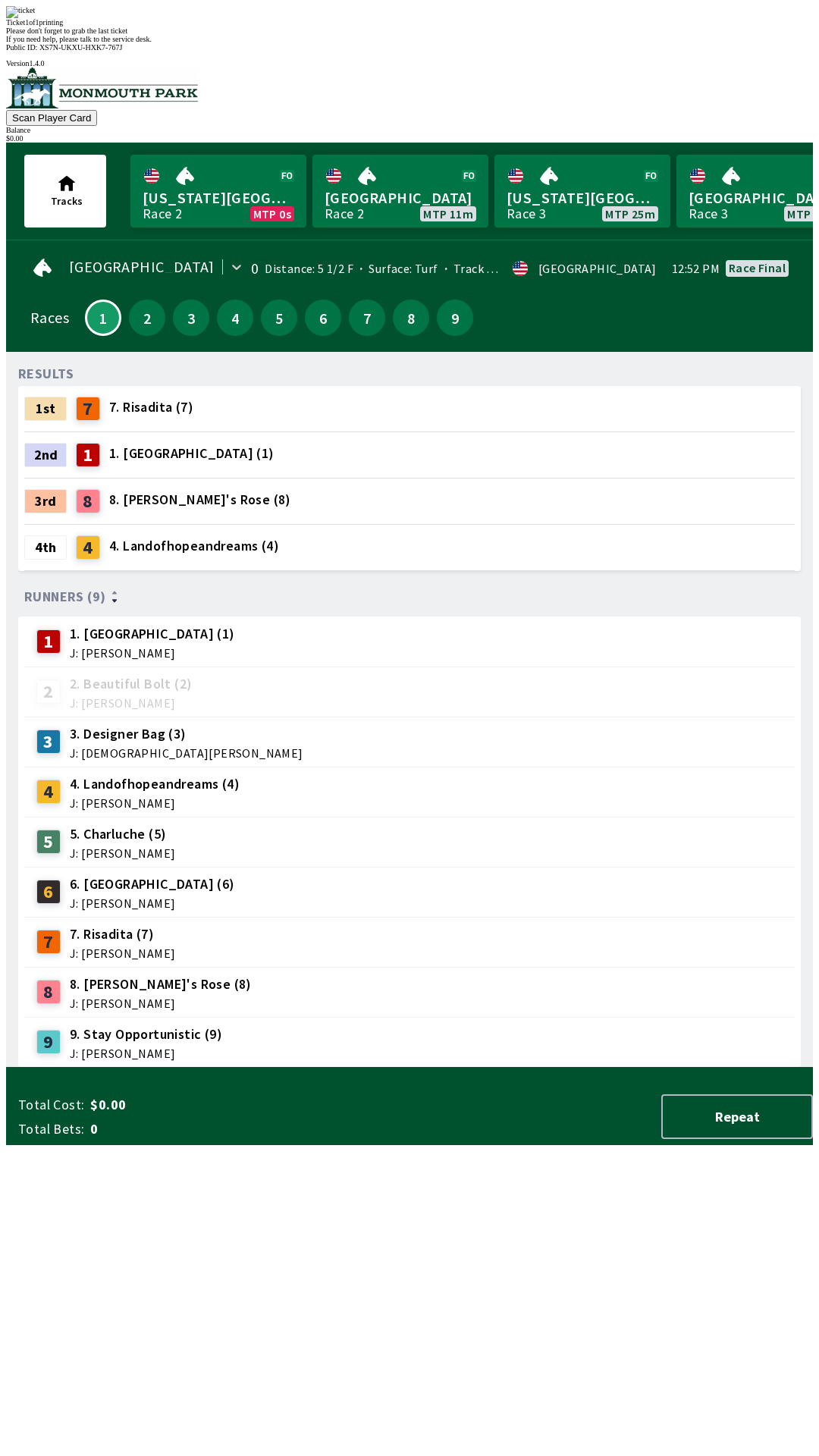  What do you see at coordinates (49, 317) in the screenshot?
I see `div: Races` at bounding box center [49, 317].